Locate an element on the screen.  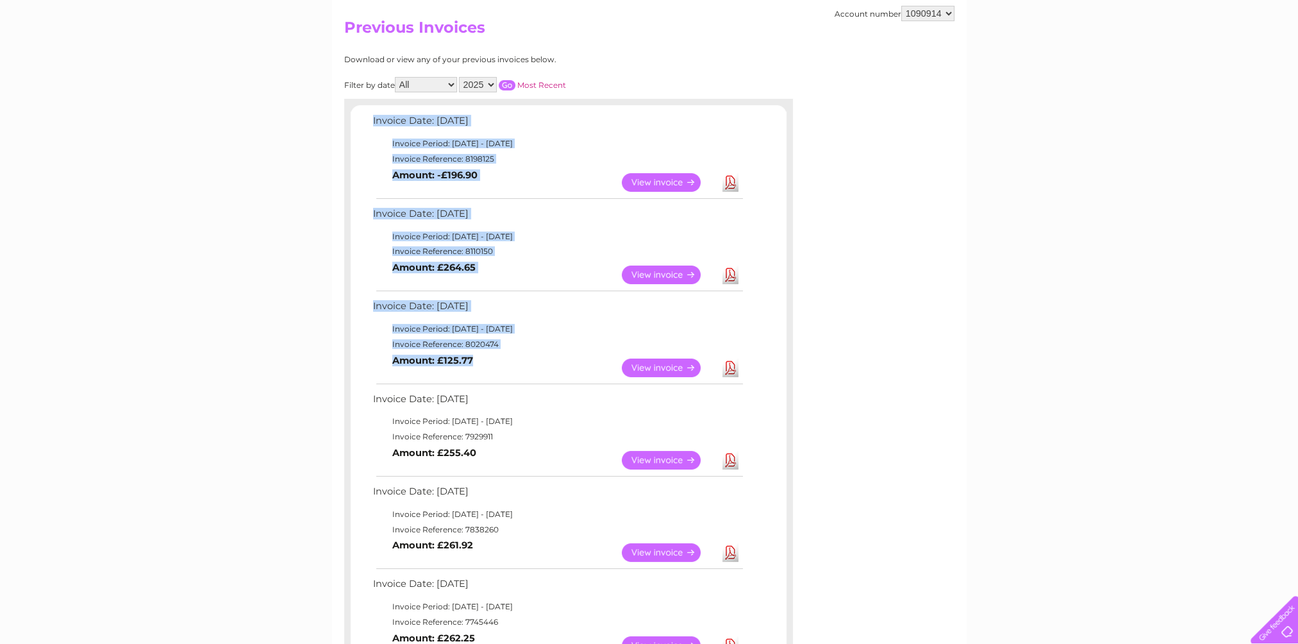
b: Amount: £262.25 is located at coordinates (433, 638).